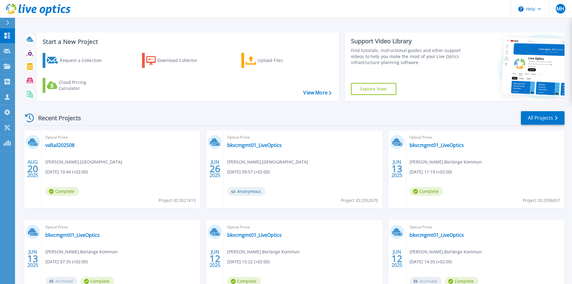  Describe the element at coordinates (275, 60) in the screenshot. I see `a: Upload Files` at that location.